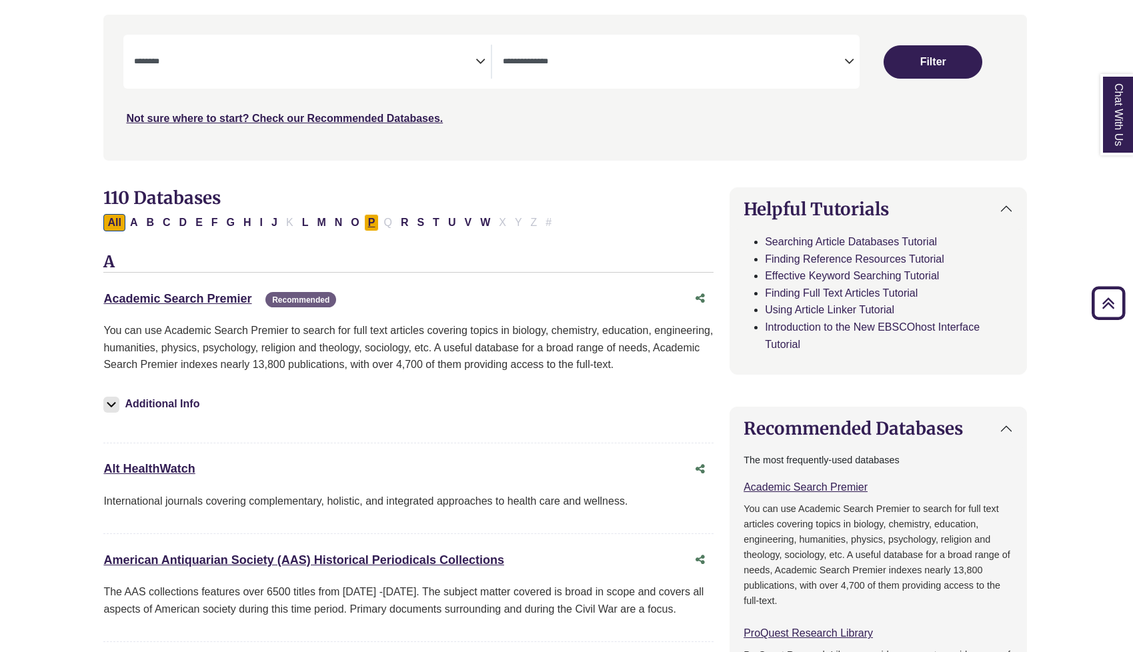 The height and width of the screenshot is (652, 1133). What do you see at coordinates (408, 263) in the screenshot?
I see `h3: A` at bounding box center [408, 263].